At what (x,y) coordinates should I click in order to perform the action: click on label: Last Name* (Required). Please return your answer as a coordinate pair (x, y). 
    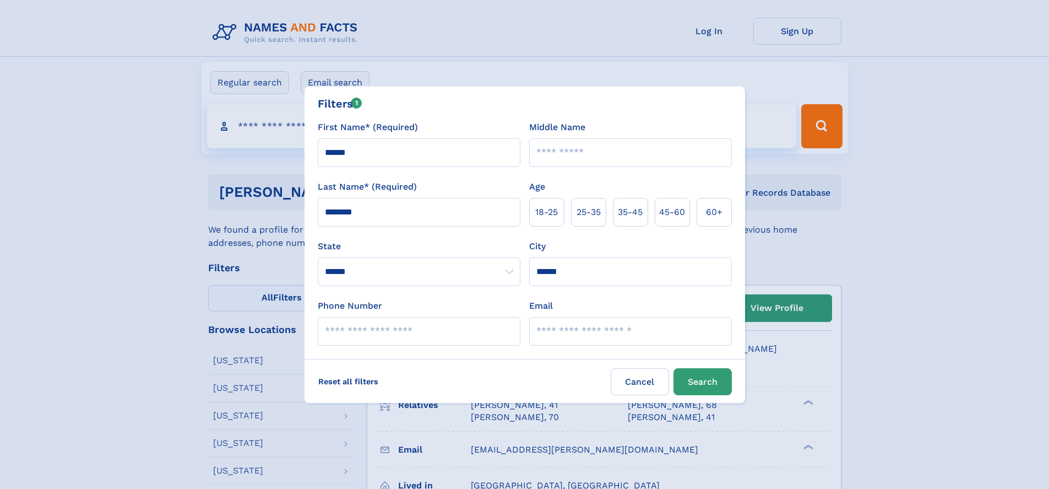
    Looking at the image, I should click on (367, 187).